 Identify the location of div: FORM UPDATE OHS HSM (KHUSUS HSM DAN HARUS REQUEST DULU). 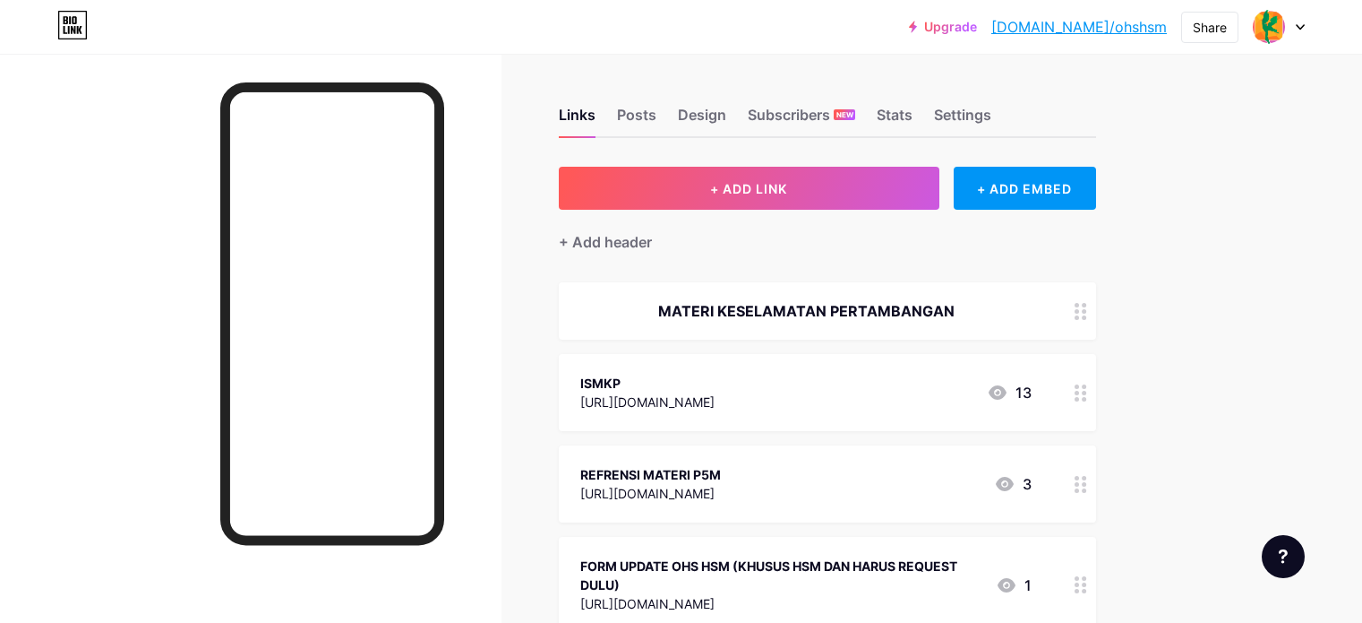
(781, 575).